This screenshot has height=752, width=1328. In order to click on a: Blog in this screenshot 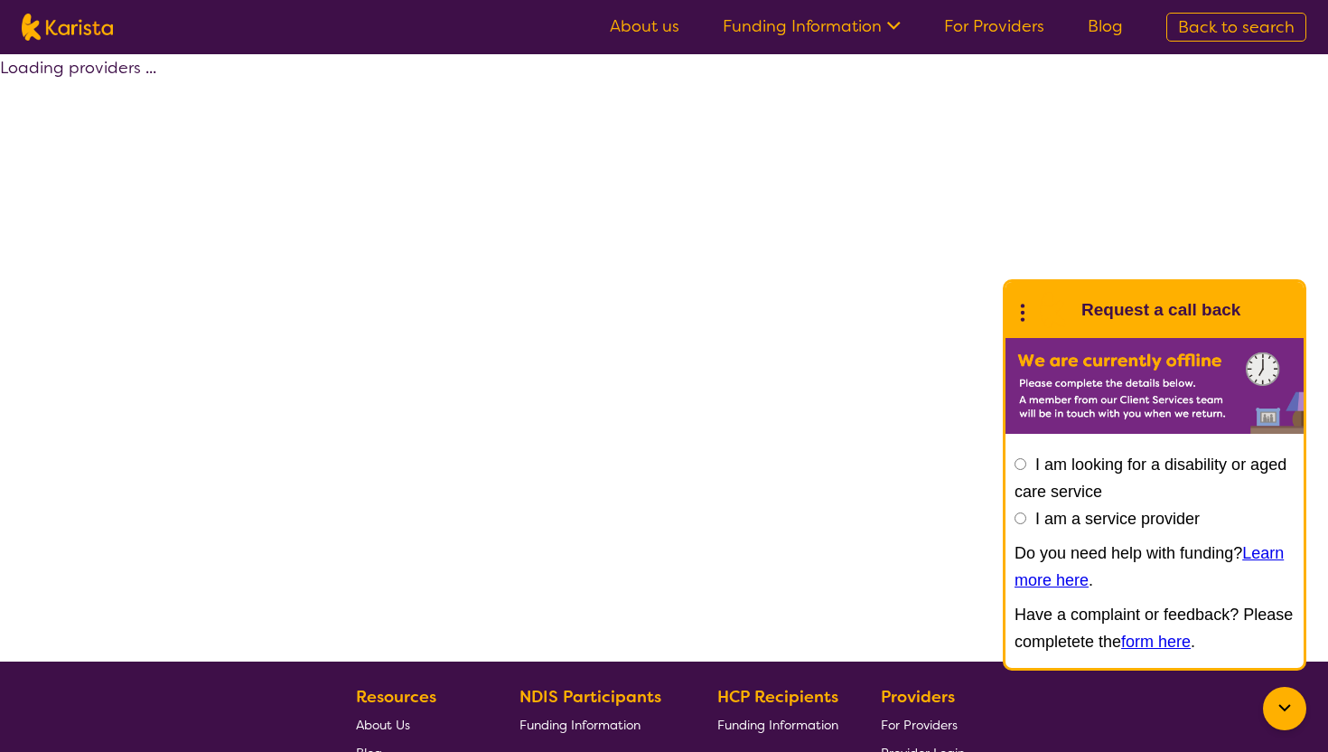, I will do `click(1105, 26)`.